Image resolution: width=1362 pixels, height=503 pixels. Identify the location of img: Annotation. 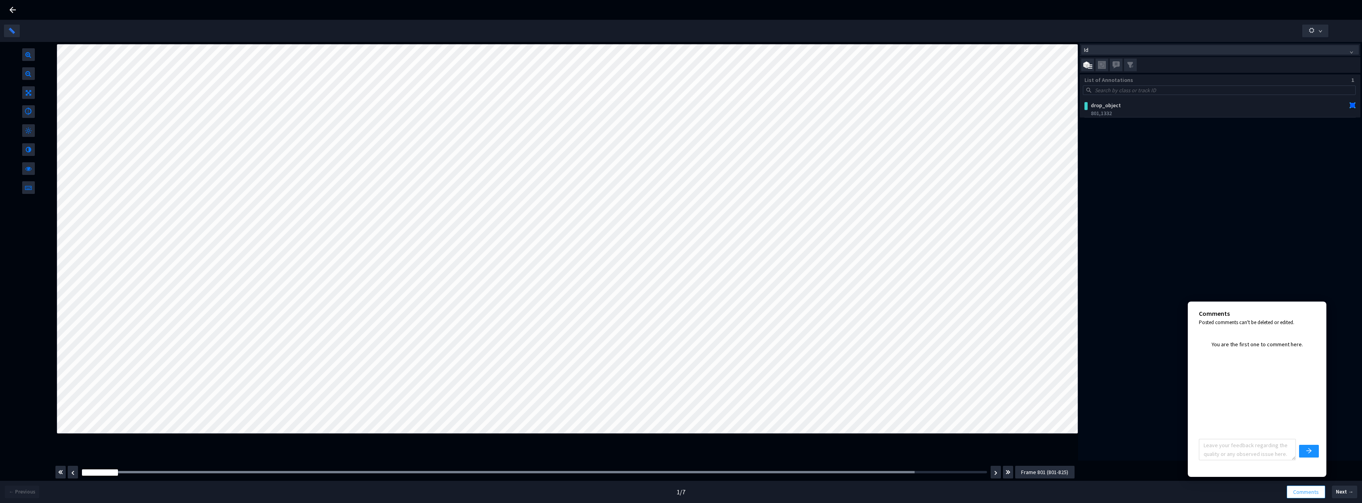
(1353, 105).